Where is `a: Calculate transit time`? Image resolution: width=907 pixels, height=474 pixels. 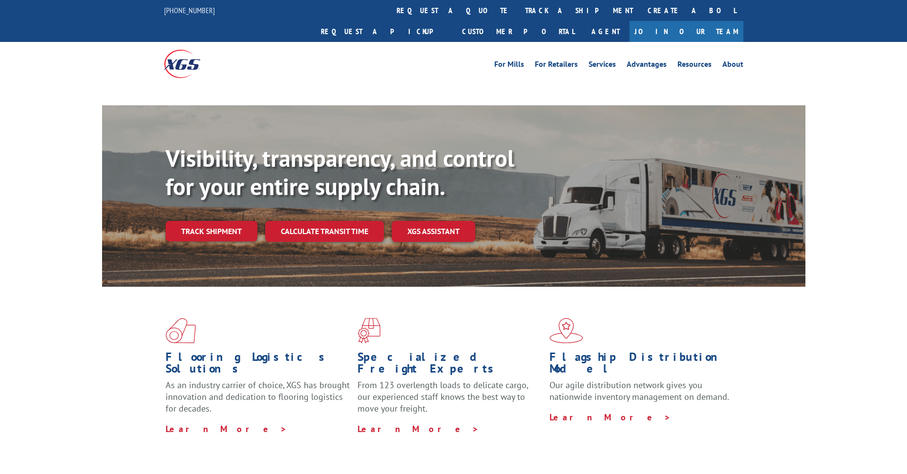
a: Calculate transit time is located at coordinates (324, 231).